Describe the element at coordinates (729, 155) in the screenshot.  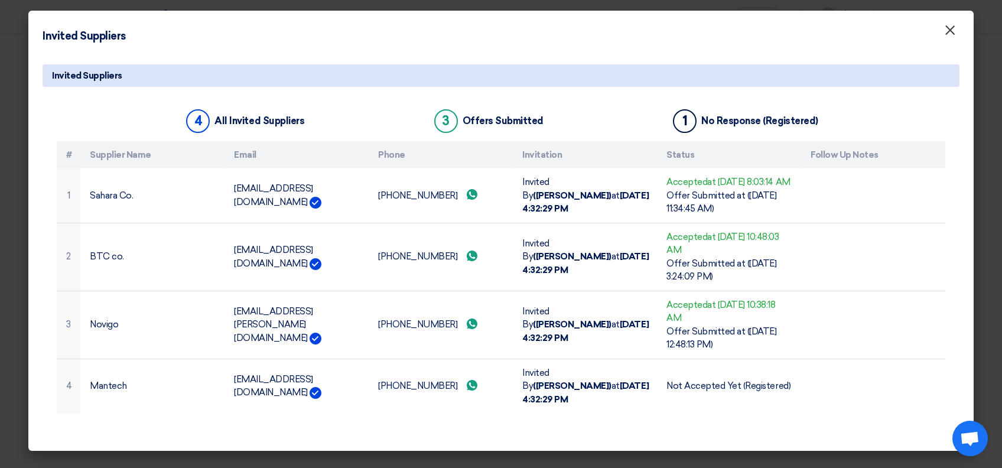
I see `th: Status` at that location.